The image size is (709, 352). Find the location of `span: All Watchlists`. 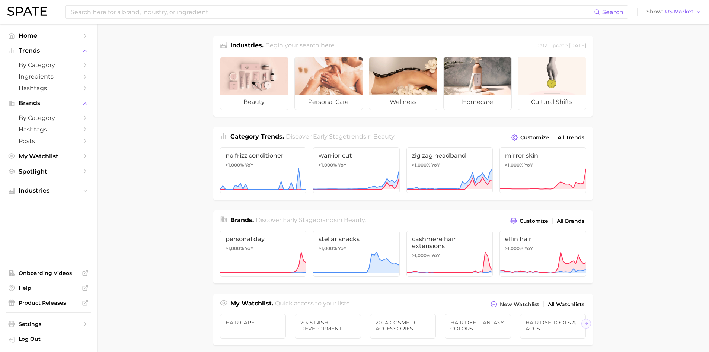

span: All Watchlists is located at coordinates (566, 304).